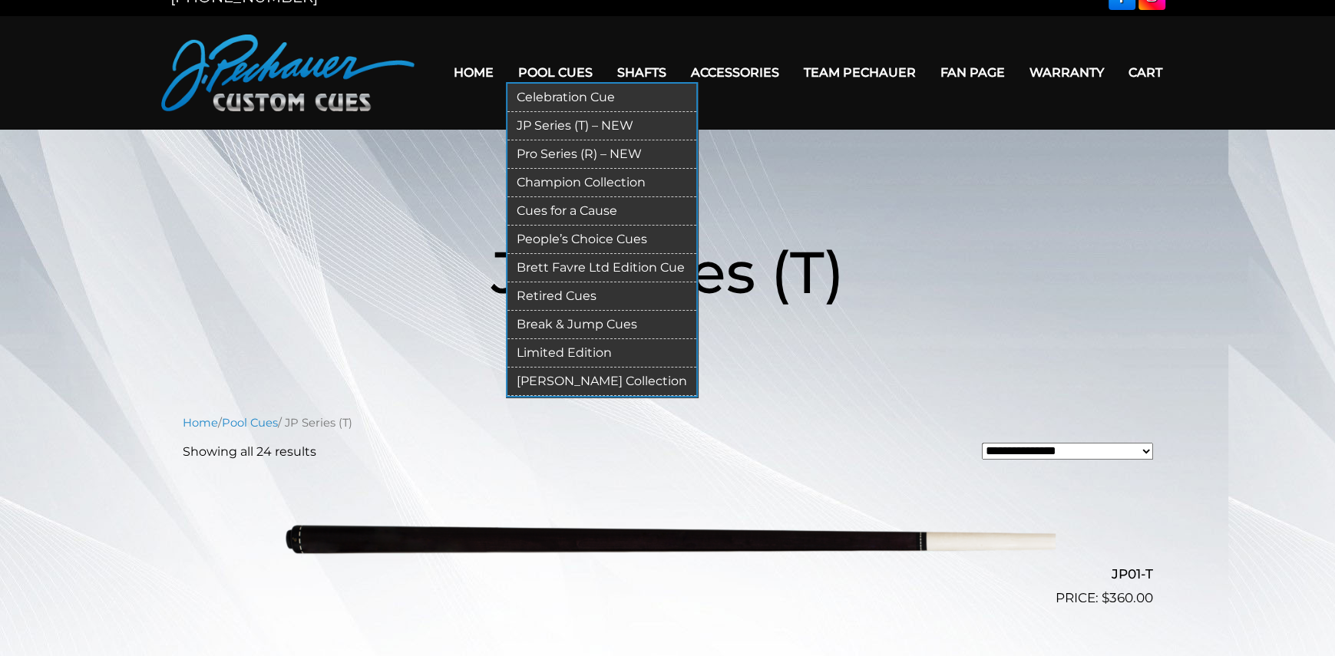  Describe the element at coordinates (602, 183) in the screenshot. I see `a: Champion Collection` at that location.